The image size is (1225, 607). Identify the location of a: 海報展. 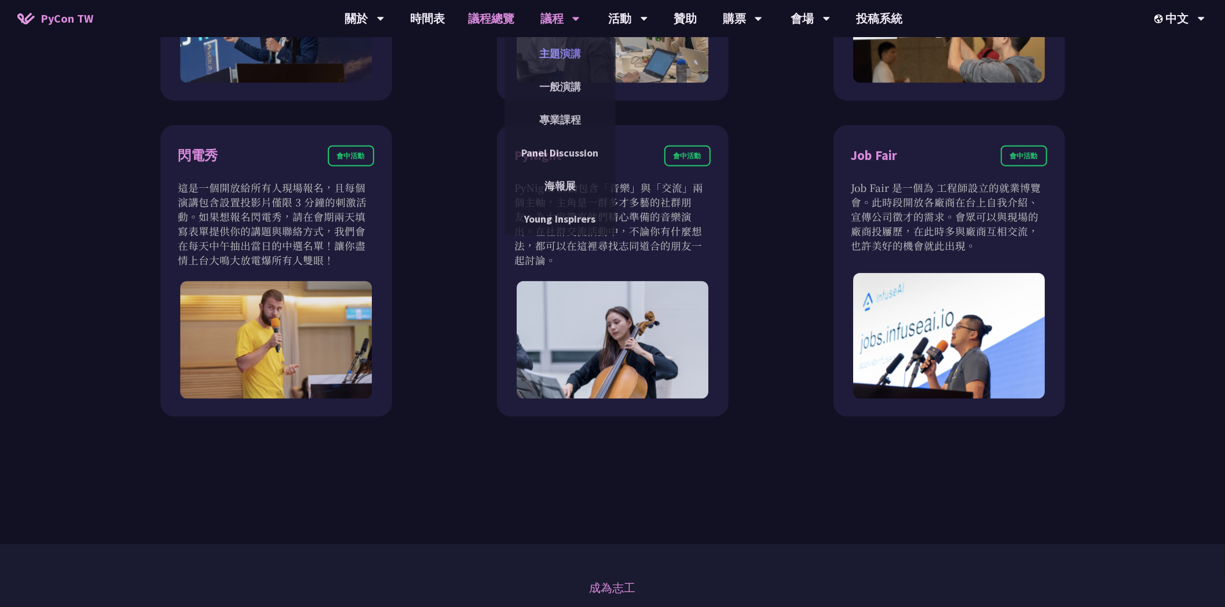
(560, 185).